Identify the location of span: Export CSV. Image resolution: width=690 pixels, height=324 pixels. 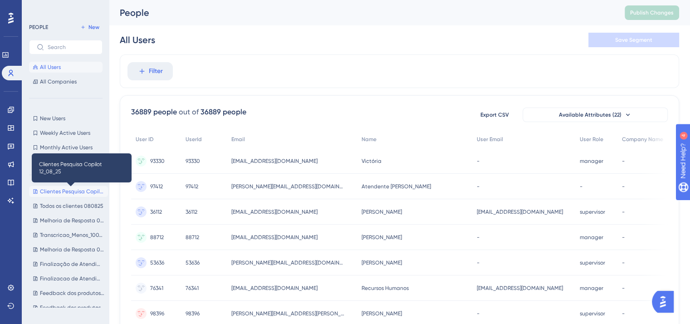
(495, 115).